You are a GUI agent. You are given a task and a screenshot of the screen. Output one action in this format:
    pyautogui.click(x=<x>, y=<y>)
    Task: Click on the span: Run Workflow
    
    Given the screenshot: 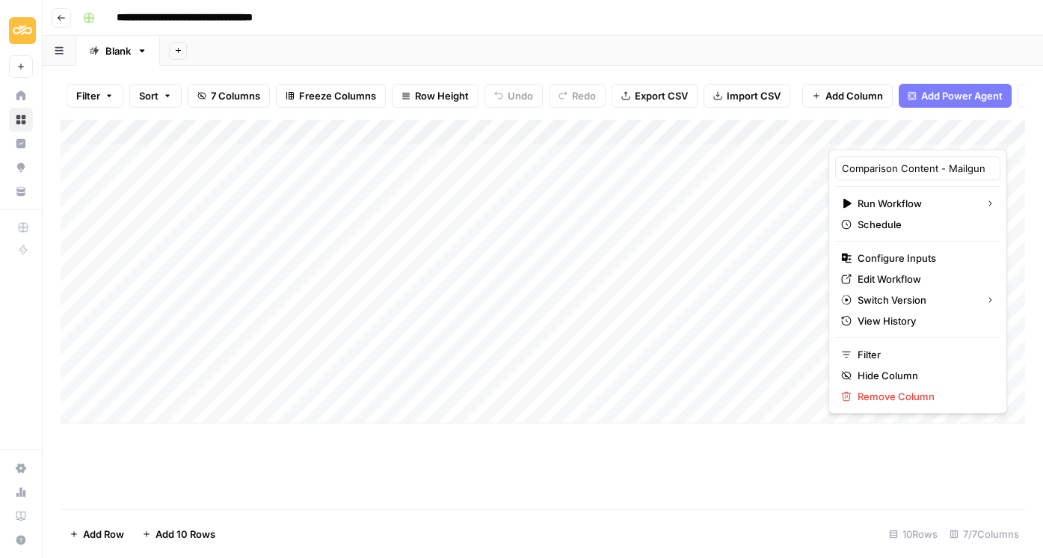 What is the action you would take?
    pyautogui.click(x=915, y=203)
    